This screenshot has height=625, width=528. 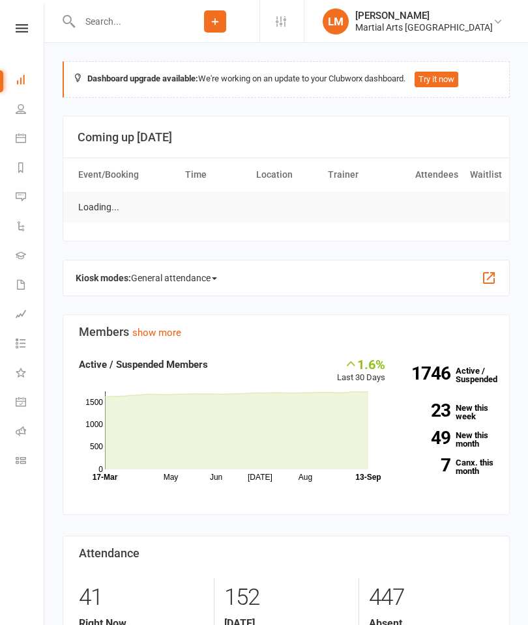 What do you see at coordinates (449, 412) in the screenshot?
I see `a: 23New this week` at bounding box center [449, 412].